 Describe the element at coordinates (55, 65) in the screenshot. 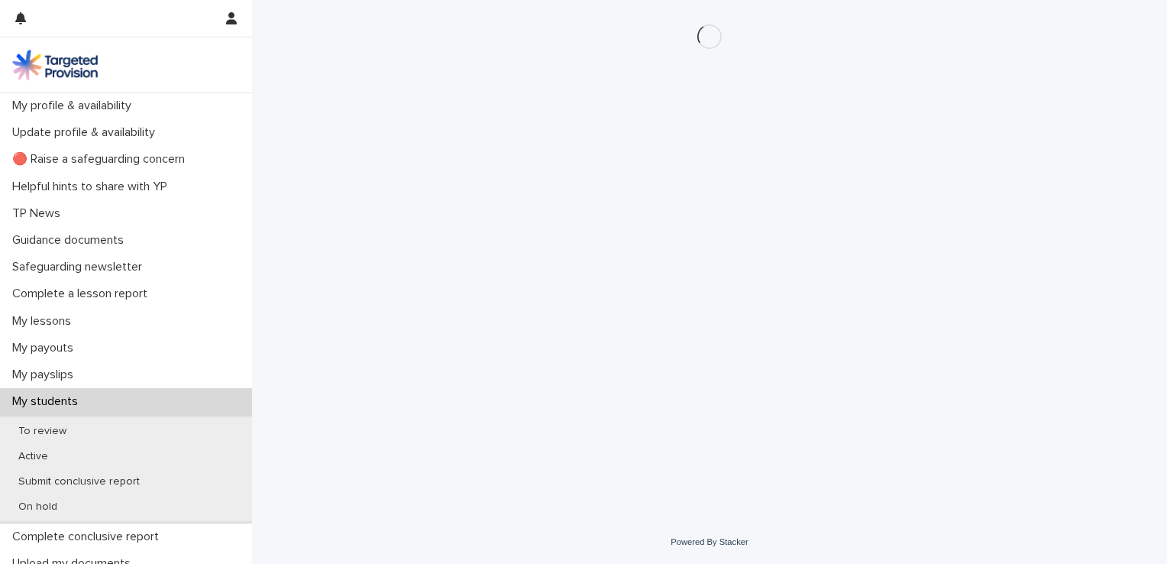

I see `img: M5nRWzHhSzIhMunXDL62` at that location.